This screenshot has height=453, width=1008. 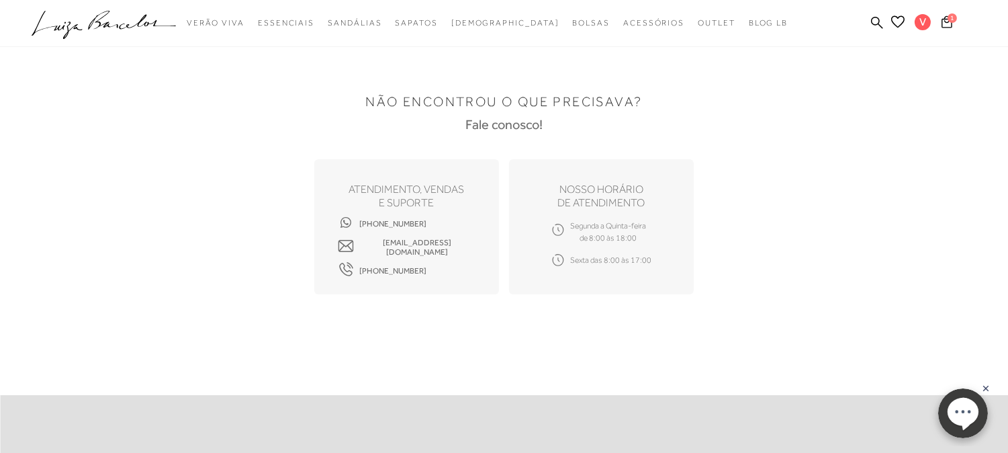 What do you see at coordinates (611, 260) in the screenshot?
I see `span: Sexta das 8:00 às 17:00` at bounding box center [611, 260].